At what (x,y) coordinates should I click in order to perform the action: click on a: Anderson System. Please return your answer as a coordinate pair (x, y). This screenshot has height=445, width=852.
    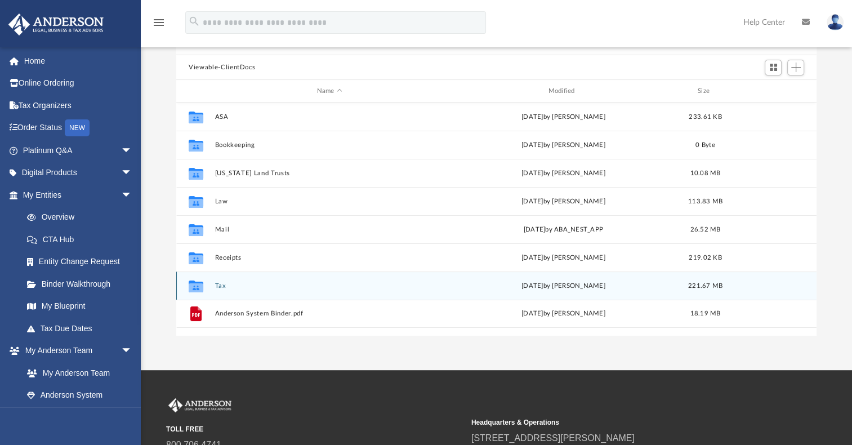
    Looking at the image, I should click on (79, 395).